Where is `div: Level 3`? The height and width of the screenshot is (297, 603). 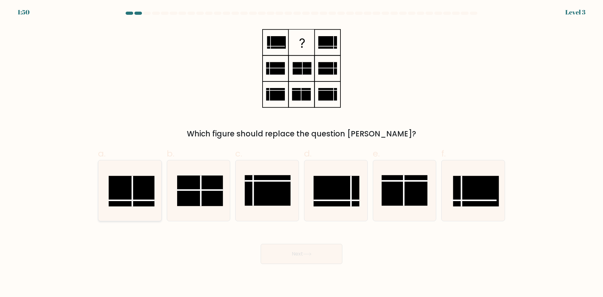
div: Level 3 is located at coordinates (576, 12).